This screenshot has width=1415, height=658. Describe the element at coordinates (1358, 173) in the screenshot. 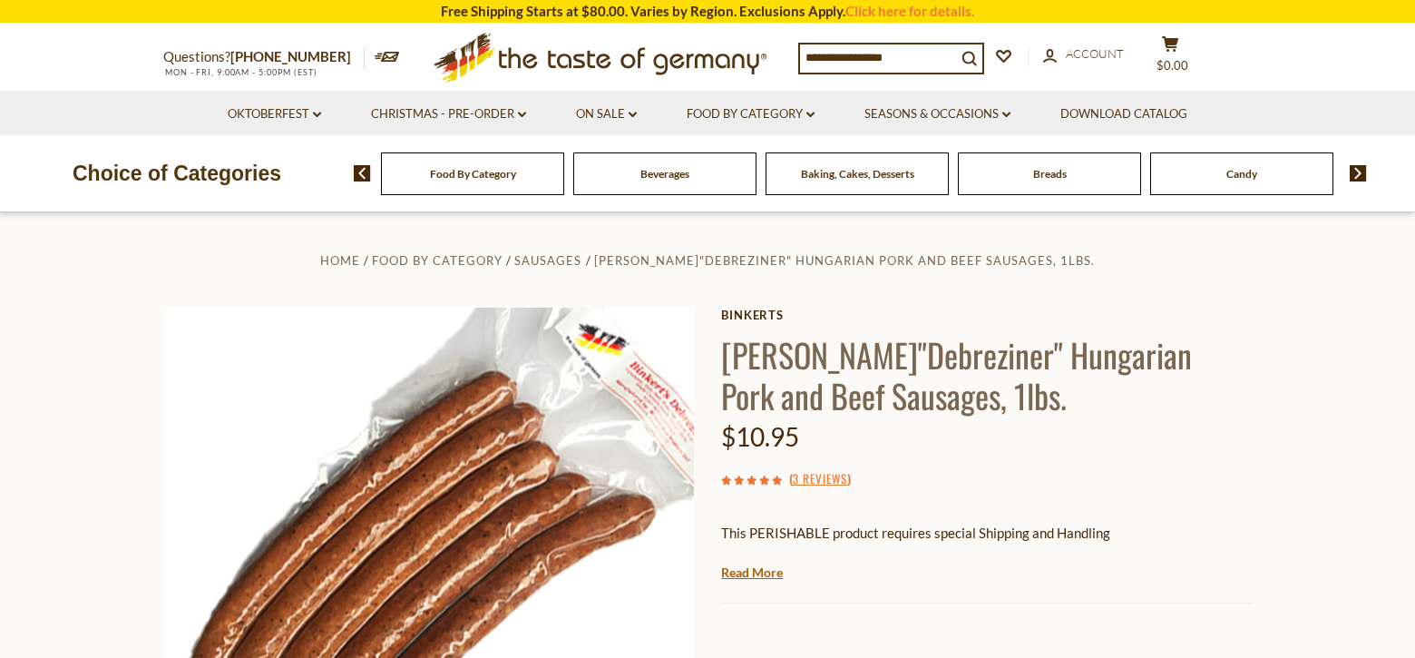

I see `img: next arrow` at that location.